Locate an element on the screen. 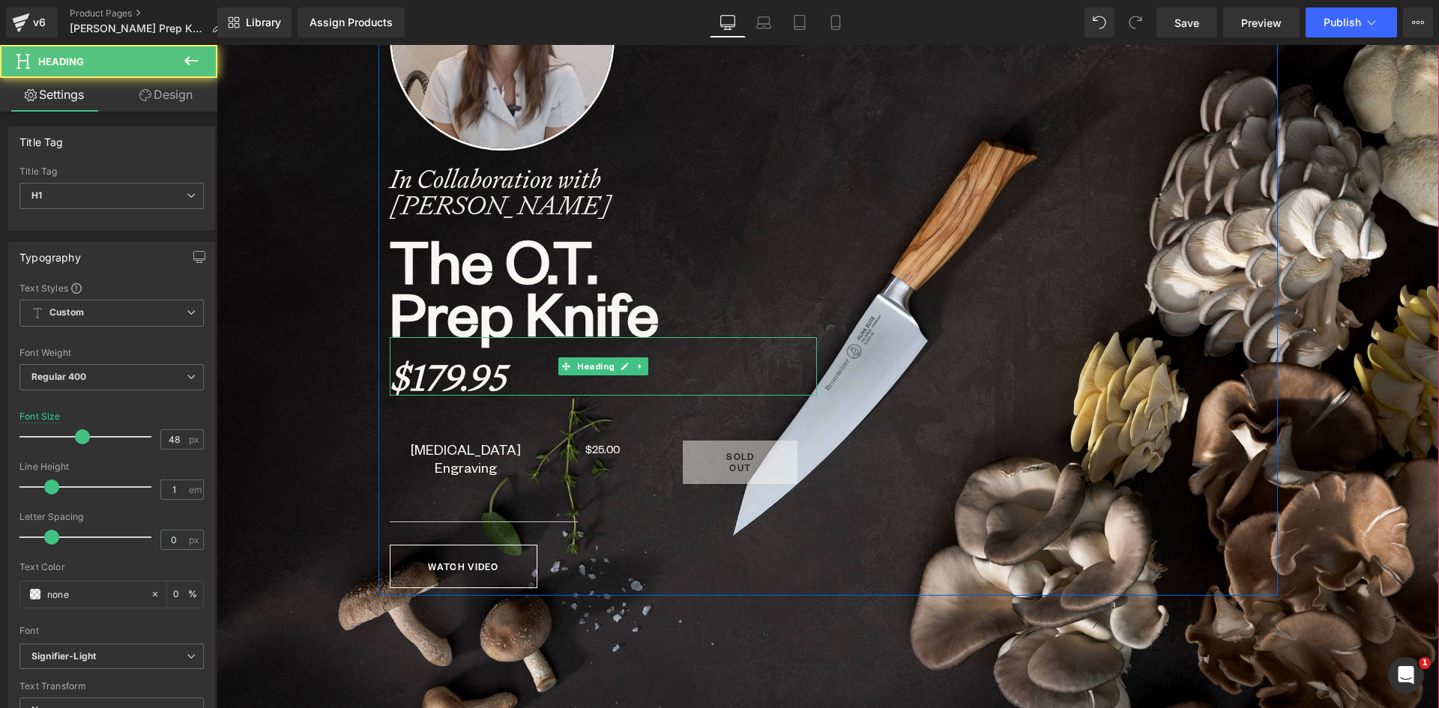 Image resolution: width=1439 pixels, height=708 pixels. div: Line Height is located at coordinates (112, 467).